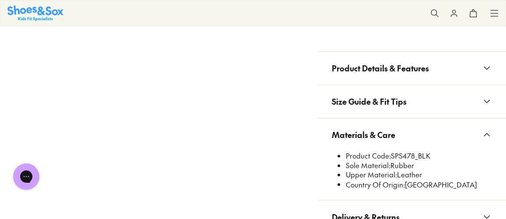  Describe the element at coordinates (368, 155) in the screenshot. I see `span: Product Code:` at that location.